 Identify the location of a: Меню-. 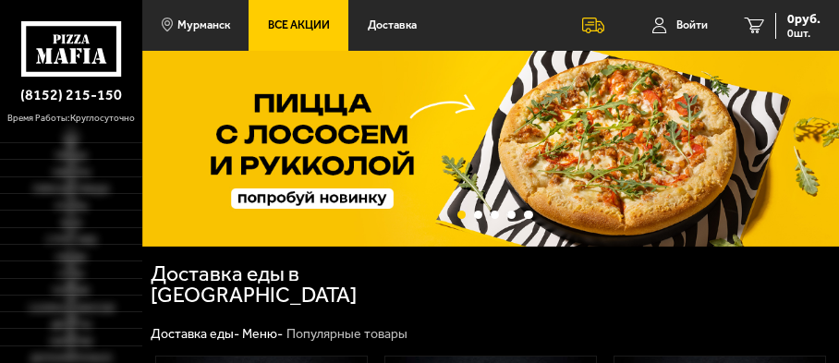
(262, 334).